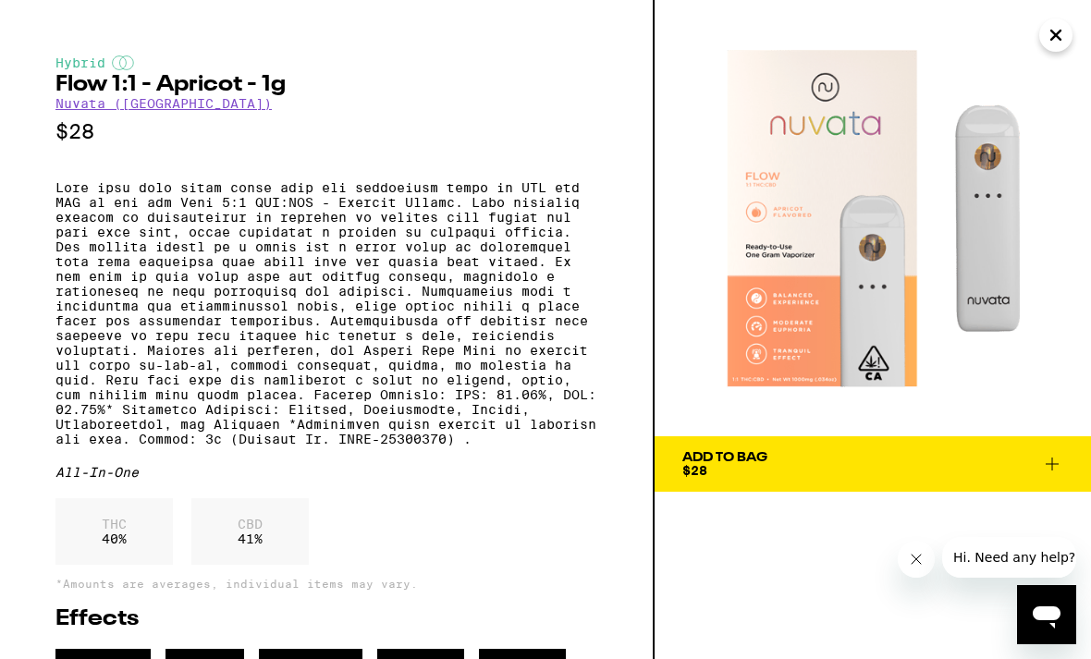 The height and width of the screenshot is (659, 1091). What do you see at coordinates (114, 531) in the screenshot?
I see `div: 40 %` at bounding box center [114, 531].